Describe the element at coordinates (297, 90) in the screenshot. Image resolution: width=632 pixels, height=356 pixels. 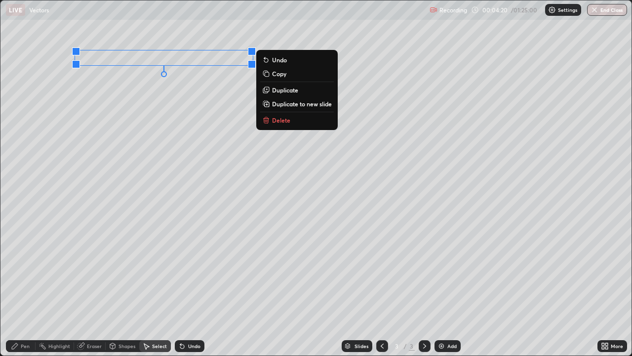
I see `button: Duplicate` at that location.